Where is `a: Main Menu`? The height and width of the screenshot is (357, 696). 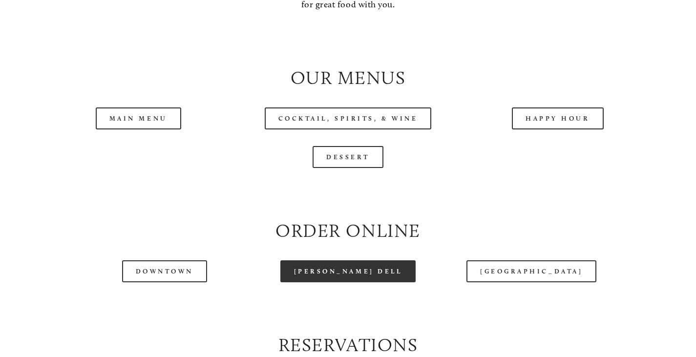 a: Main Menu is located at coordinates (138, 118).